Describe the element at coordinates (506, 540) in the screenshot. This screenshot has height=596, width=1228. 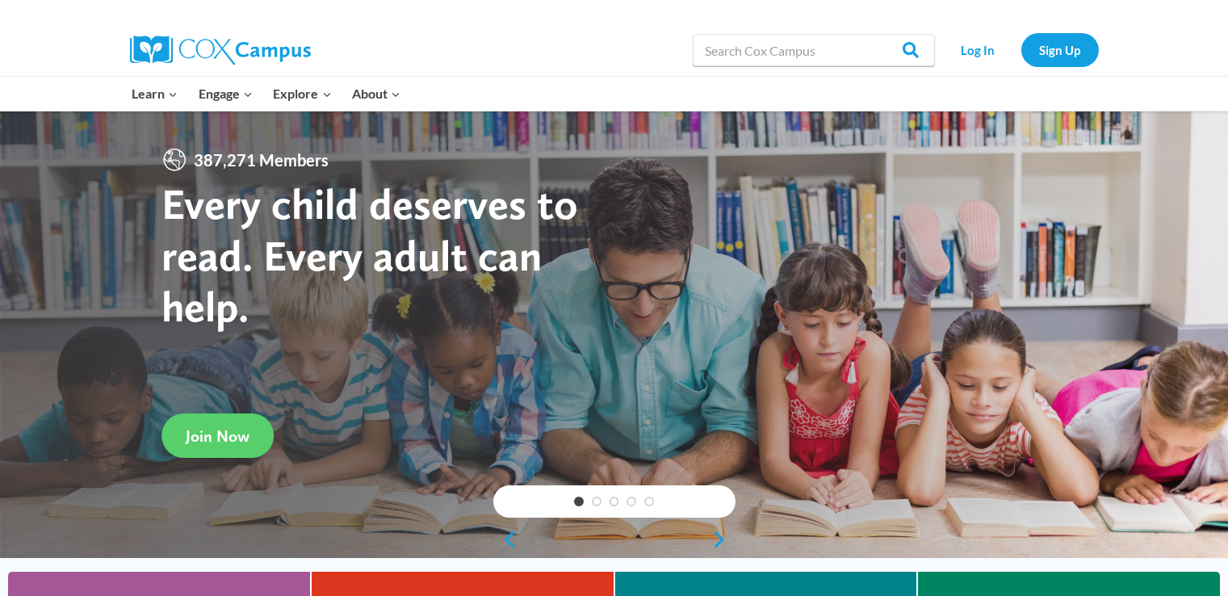
I see `a: previous` at that location.